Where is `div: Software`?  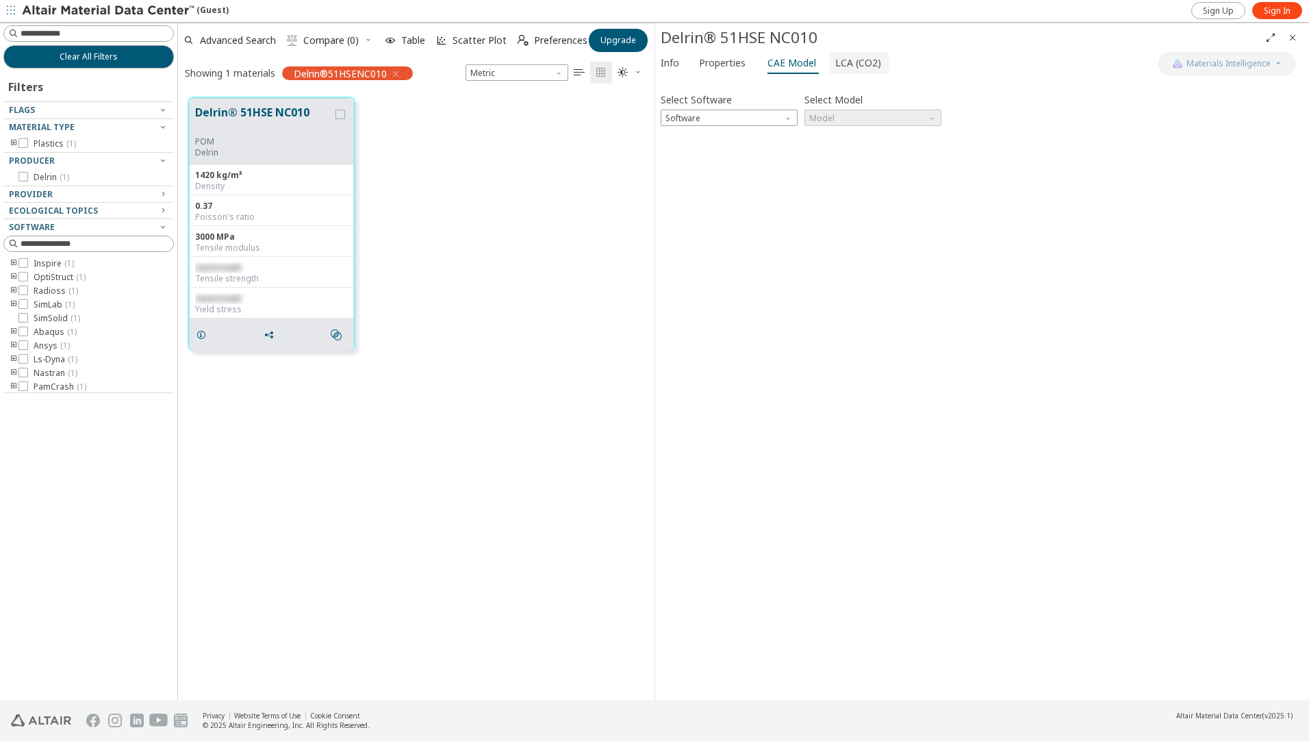 div: Software is located at coordinates (729, 118).